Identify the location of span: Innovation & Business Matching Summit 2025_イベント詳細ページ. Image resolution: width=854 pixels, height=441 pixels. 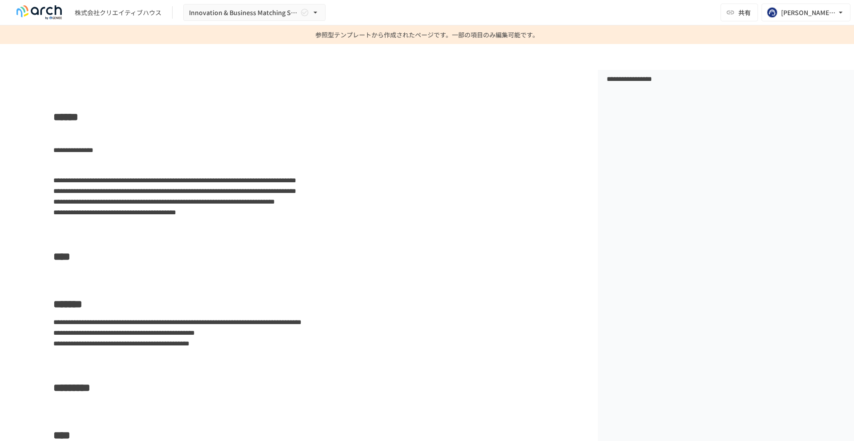
(244, 12).